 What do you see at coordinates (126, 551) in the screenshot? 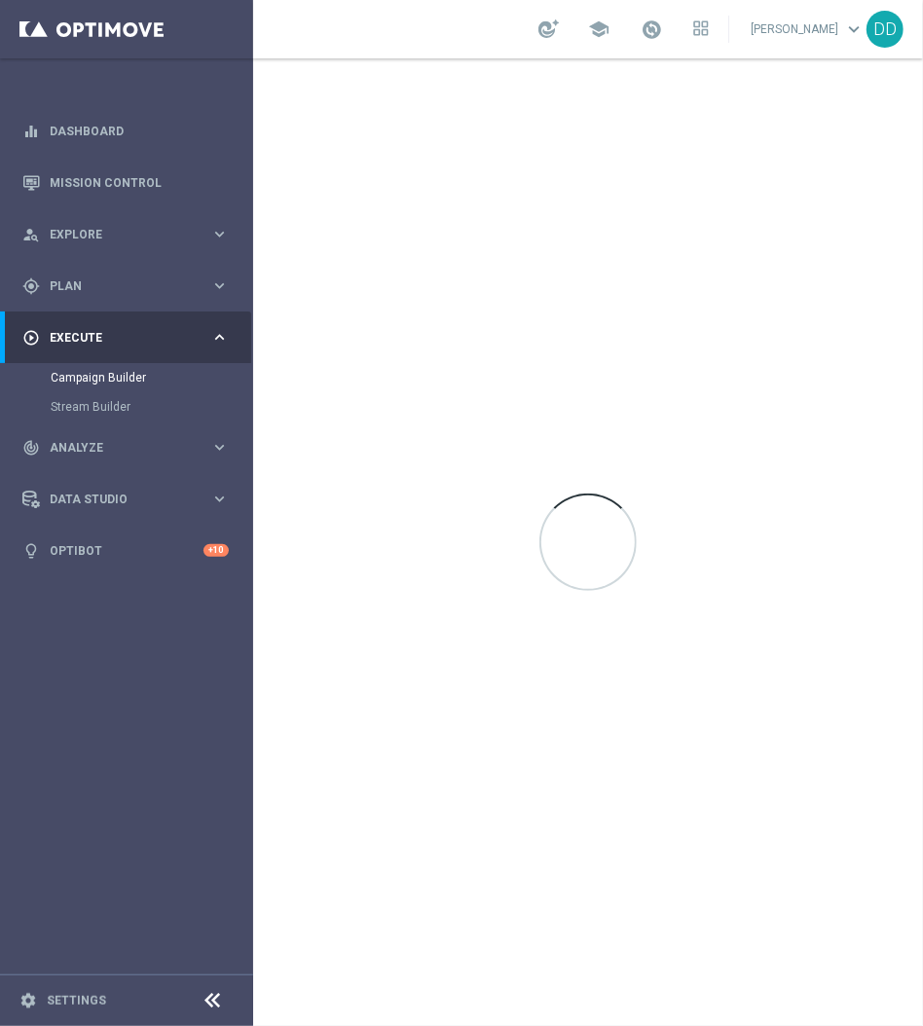
I see `button: lightbulb Optibot +10` at bounding box center [126, 551].